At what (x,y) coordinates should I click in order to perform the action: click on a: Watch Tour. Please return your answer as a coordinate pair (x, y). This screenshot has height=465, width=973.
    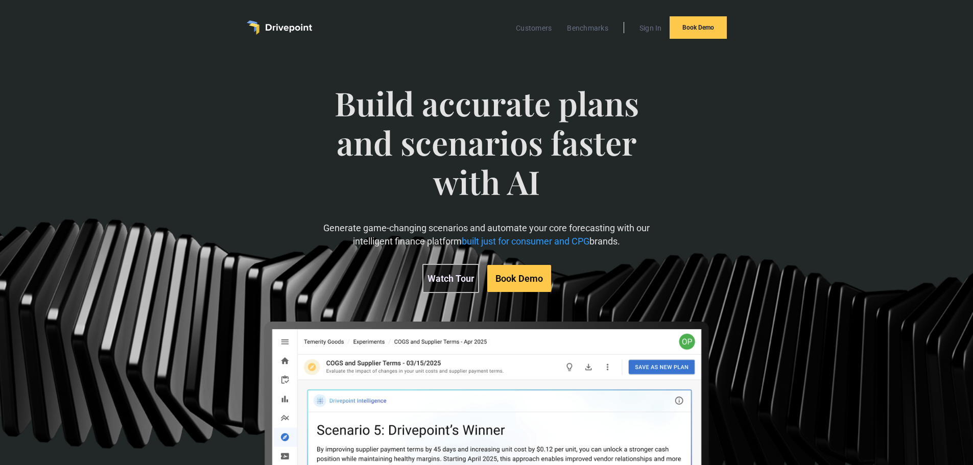
    Looking at the image, I should click on (450, 278).